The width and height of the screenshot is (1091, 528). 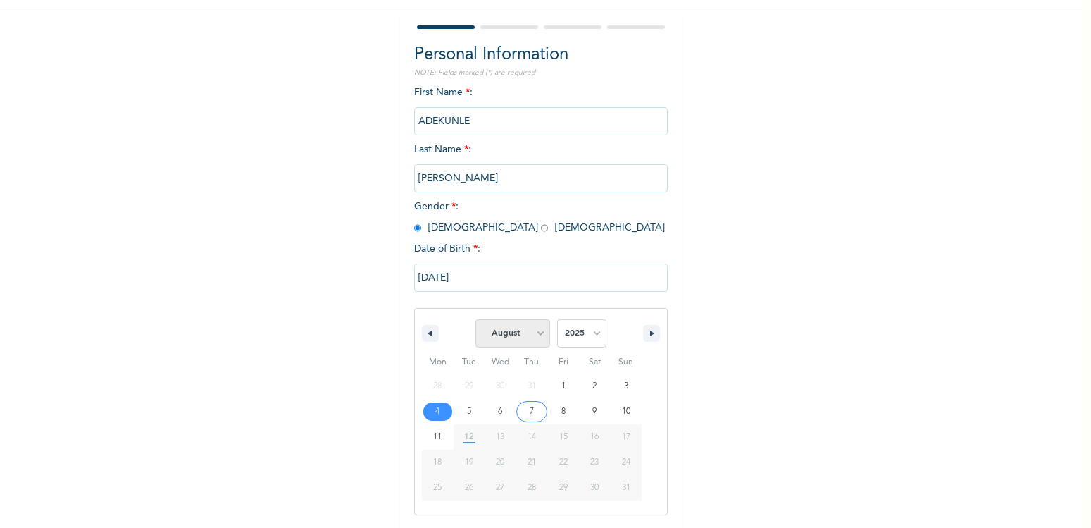 What do you see at coordinates (500, 411) in the screenshot?
I see `span: 6` at bounding box center [500, 411].